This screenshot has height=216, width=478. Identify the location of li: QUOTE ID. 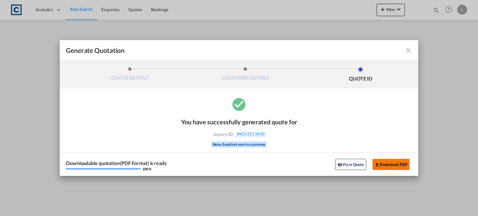
(360, 75).